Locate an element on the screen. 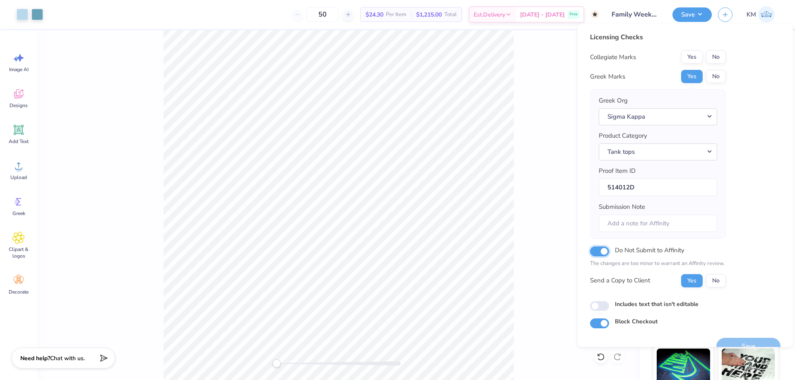  span: Chat with us. is located at coordinates (67, 358).